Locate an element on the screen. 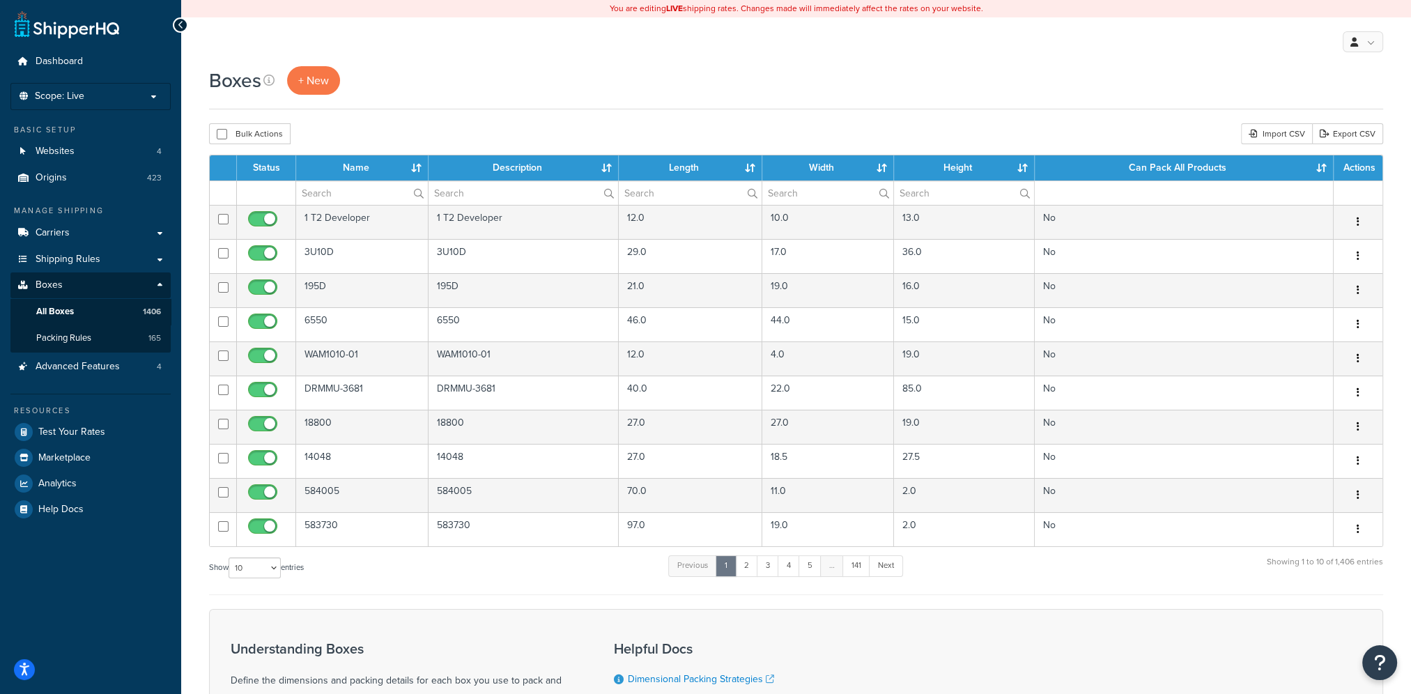  td: 14048 is located at coordinates (523, 461).